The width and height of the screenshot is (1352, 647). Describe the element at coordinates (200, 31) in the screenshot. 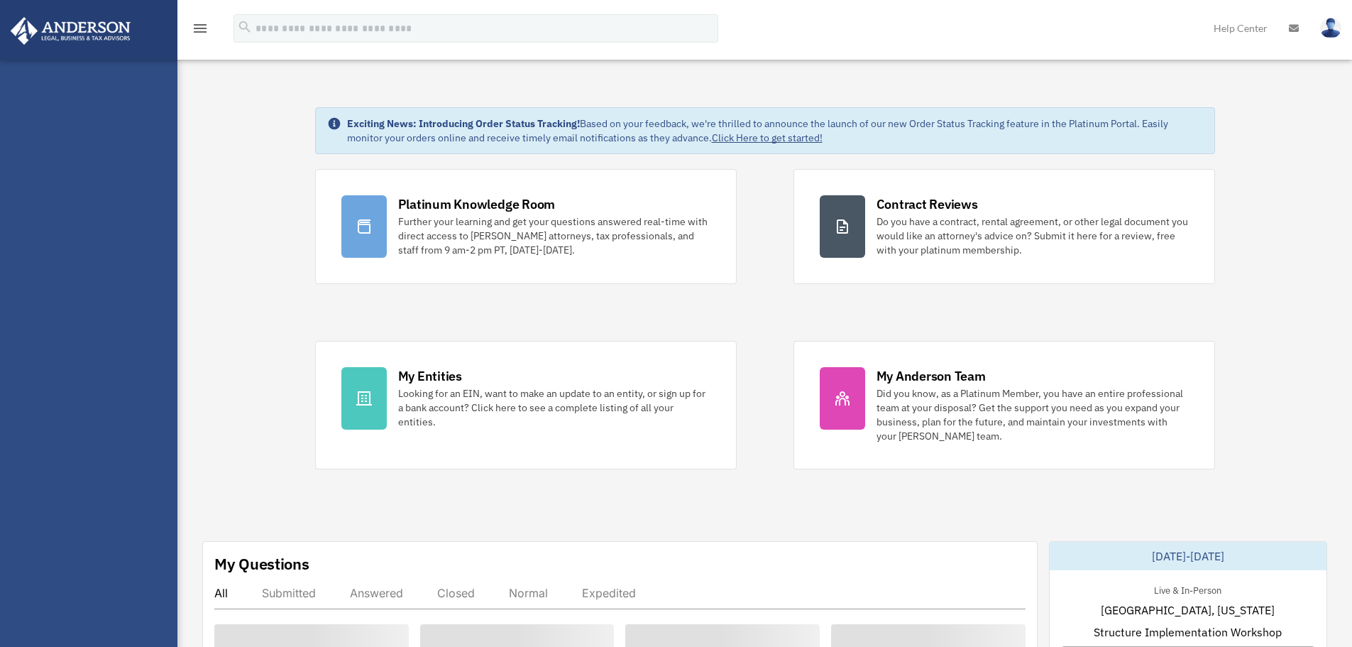

I see `a: menu` at that location.